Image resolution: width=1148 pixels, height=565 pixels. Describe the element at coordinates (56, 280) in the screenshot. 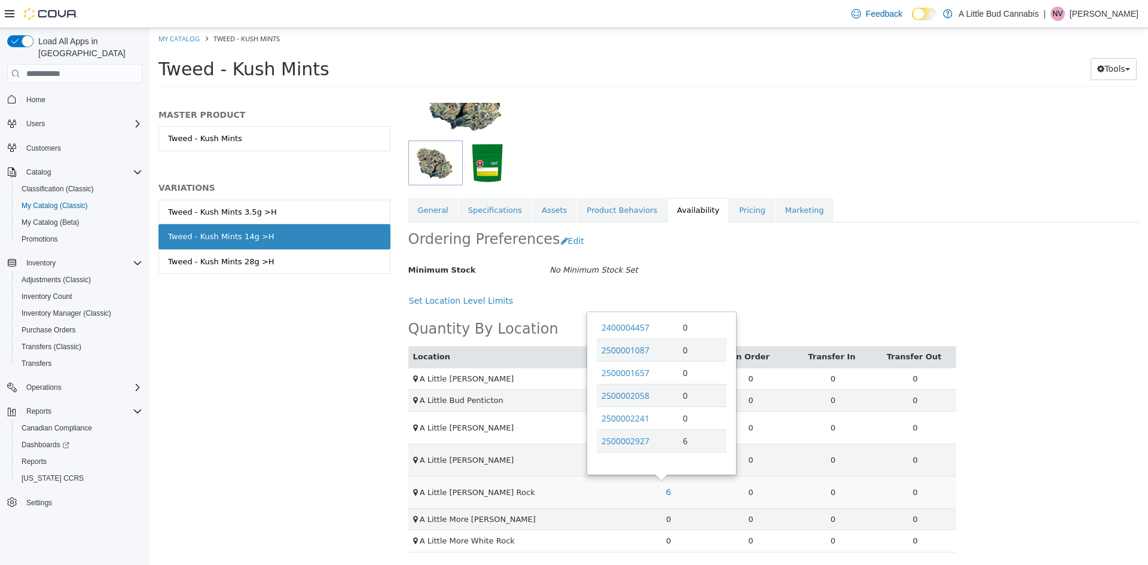

I see `span: Adjustments (Classic)` at that location.